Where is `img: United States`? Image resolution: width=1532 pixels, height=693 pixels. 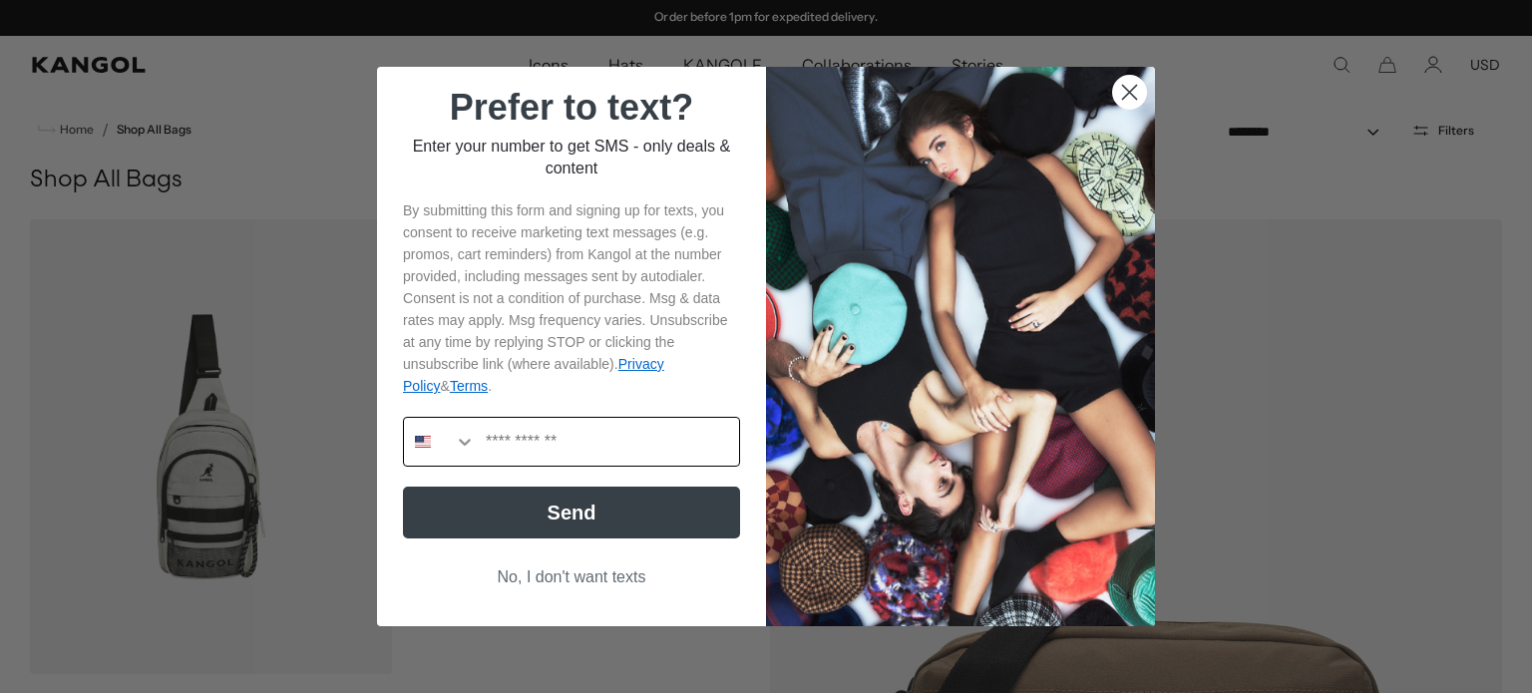 img: United States is located at coordinates (423, 442).